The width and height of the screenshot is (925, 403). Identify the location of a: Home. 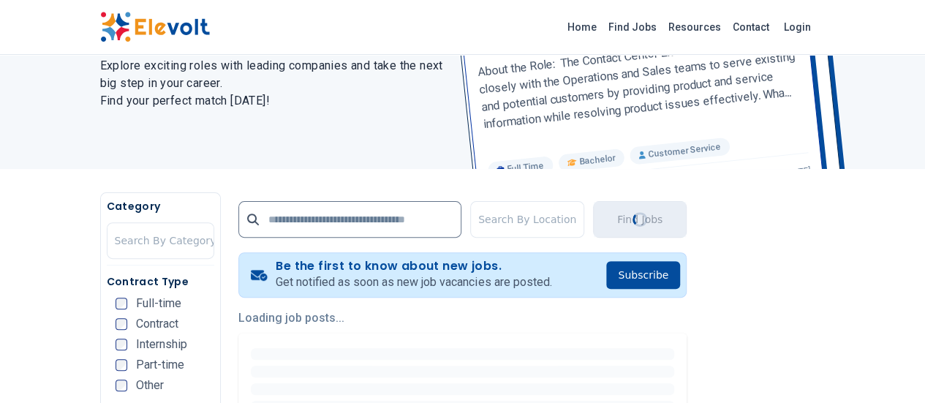
(582, 27).